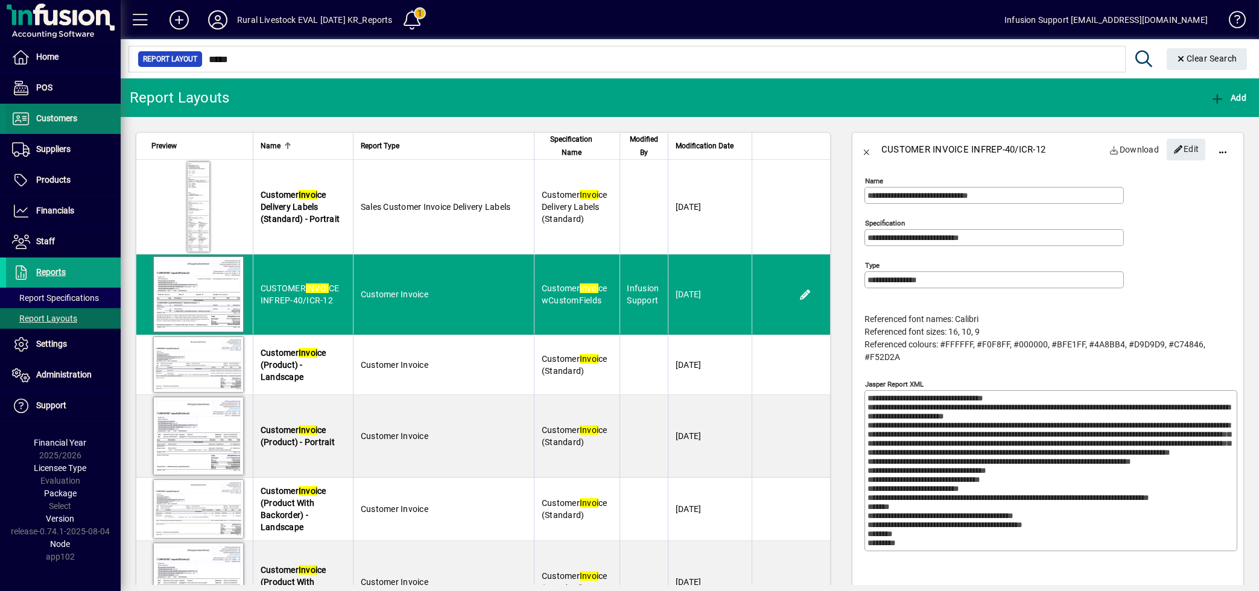 Image resolution: width=1259 pixels, height=591 pixels. What do you see at coordinates (60, 493) in the screenshot?
I see `span: Package` at bounding box center [60, 493].